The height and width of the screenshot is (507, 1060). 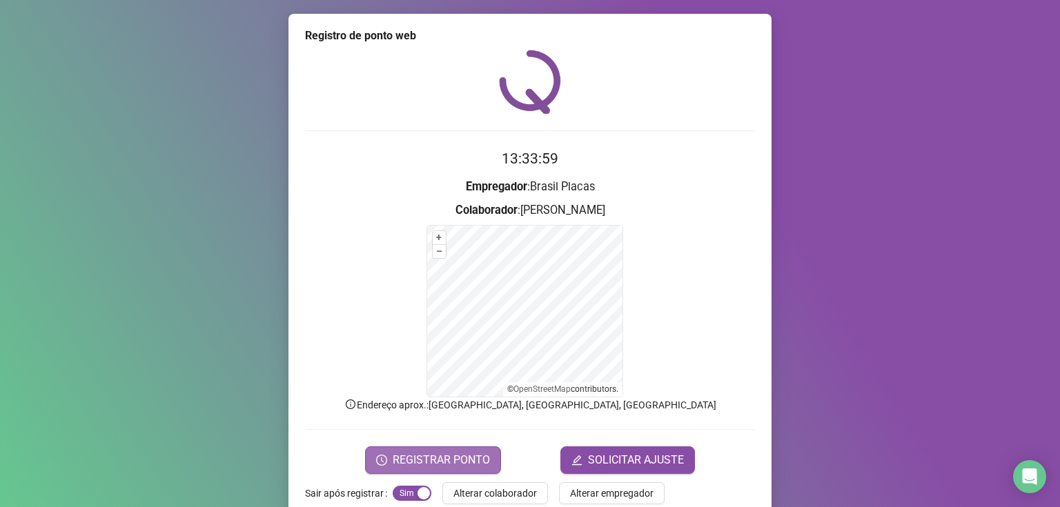 I want to click on img: QRPoint, so click(x=530, y=81).